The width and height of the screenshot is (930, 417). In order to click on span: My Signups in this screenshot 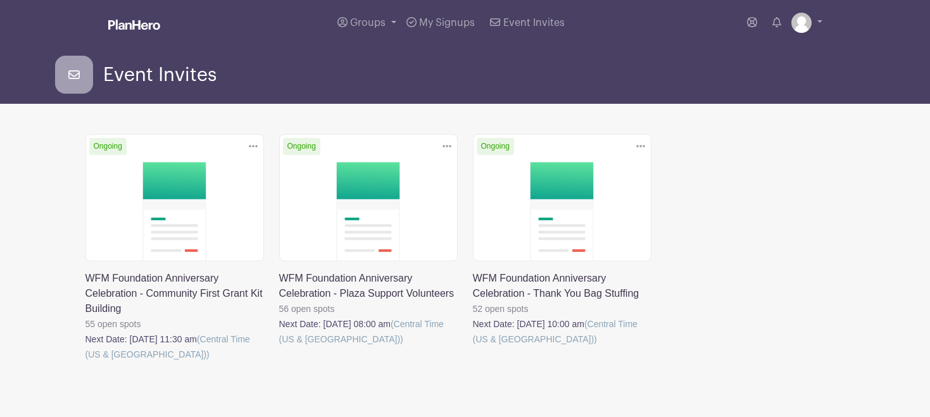, I will do `click(447, 23)`.